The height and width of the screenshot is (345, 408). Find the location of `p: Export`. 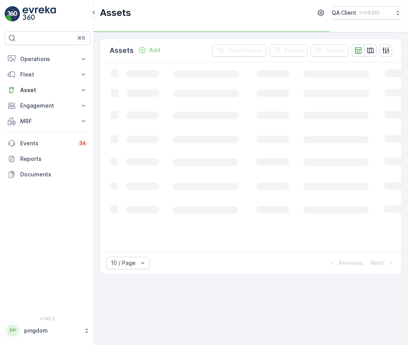

p: Export is located at coordinates (294, 50).